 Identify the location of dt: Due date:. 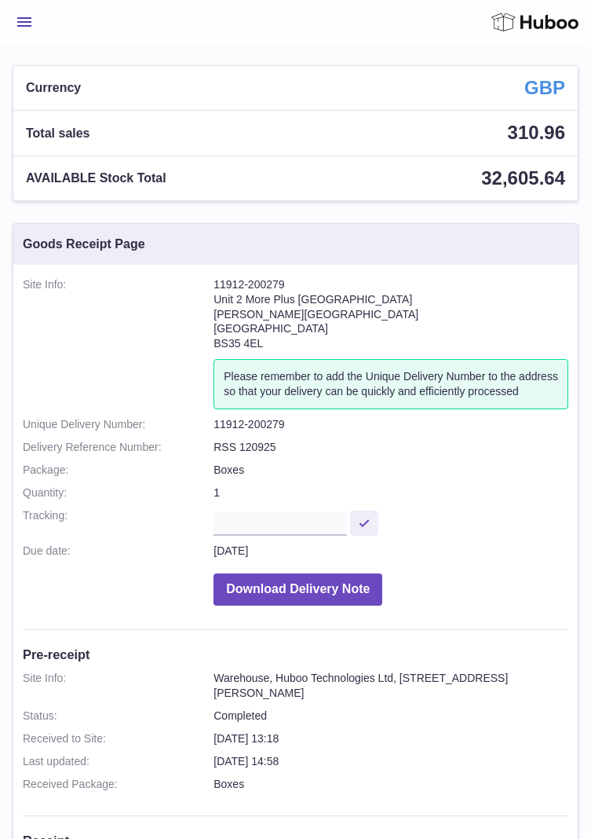
(118, 550).